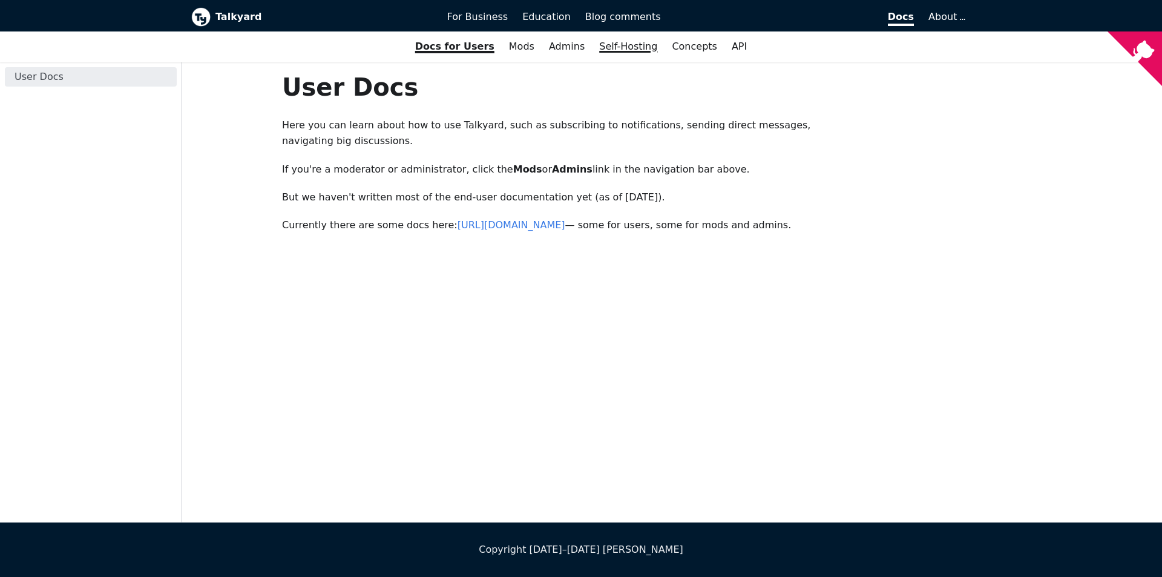  Describe the element at coordinates (628, 47) in the screenshot. I see `a: Self-Hosting` at that location.